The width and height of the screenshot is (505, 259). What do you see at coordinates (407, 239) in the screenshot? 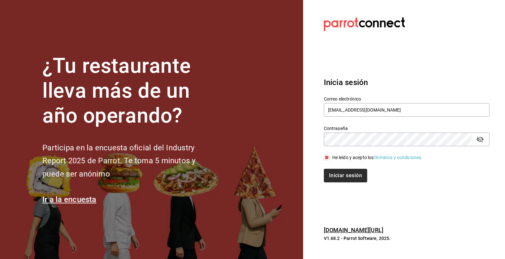
I see `p: V1.68.2 - Parrot Software, 2025.` at bounding box center [407, 239].